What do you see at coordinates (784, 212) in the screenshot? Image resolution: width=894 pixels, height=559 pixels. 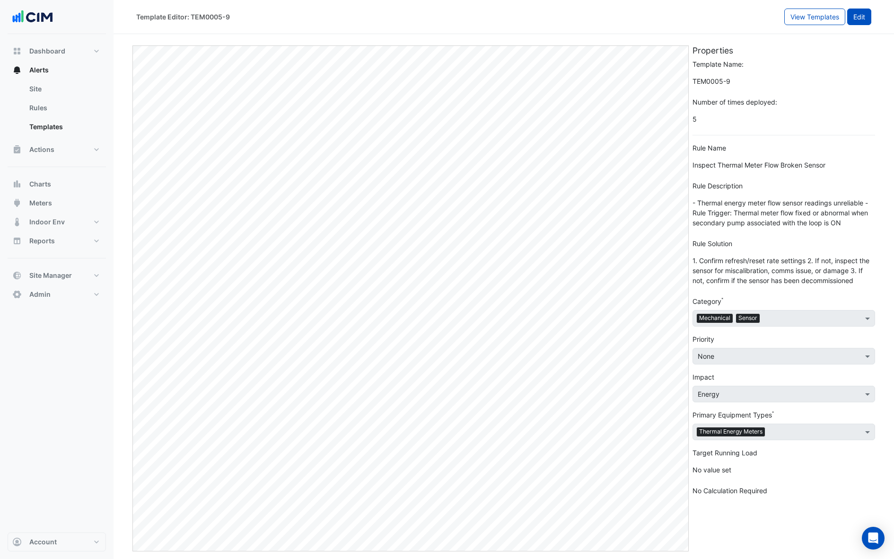 I see `span: - Thermal energy meter flow sensor readings unreliable - Rule Trigger: Thermal meter flow fixed o...` at bounding box center [784, 212].